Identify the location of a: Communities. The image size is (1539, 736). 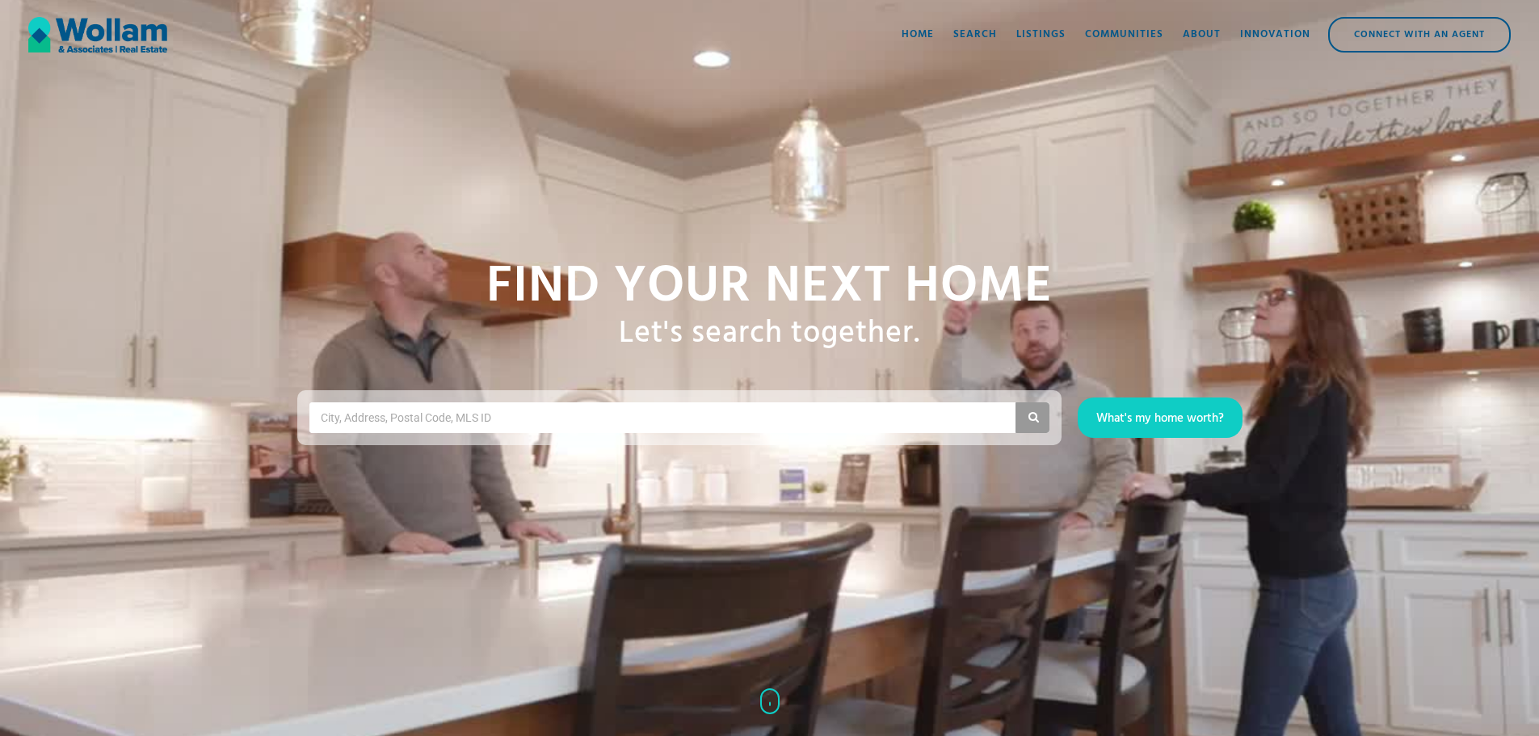
(1124, 35).